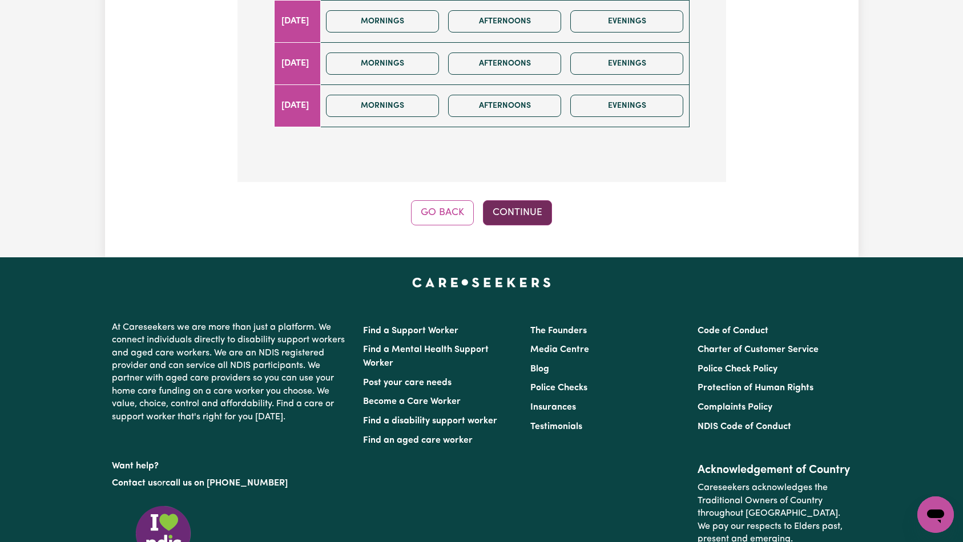 Image resolution: width=963 pixels, height=542 pixels. Describe the element at coordinates (418, 441) in the screenshot. I see `a: Find an aged care worker` at that location.